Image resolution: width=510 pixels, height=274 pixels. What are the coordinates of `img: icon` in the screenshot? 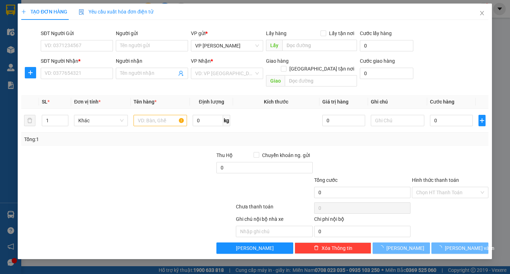 It's located at (82, 12).